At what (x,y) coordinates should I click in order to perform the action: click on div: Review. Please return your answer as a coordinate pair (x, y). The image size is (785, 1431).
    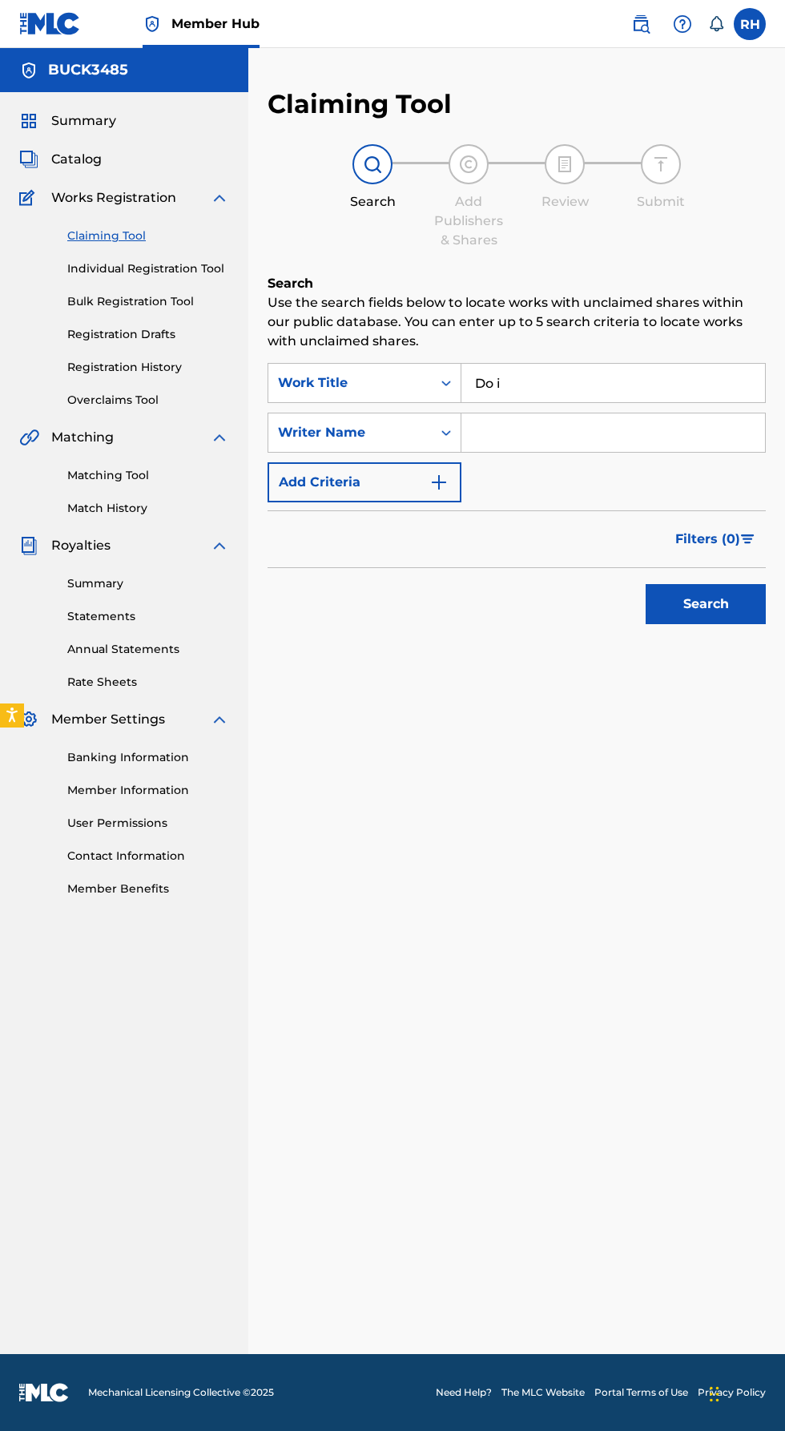
    Looking at the image, I should click on (565, 202).